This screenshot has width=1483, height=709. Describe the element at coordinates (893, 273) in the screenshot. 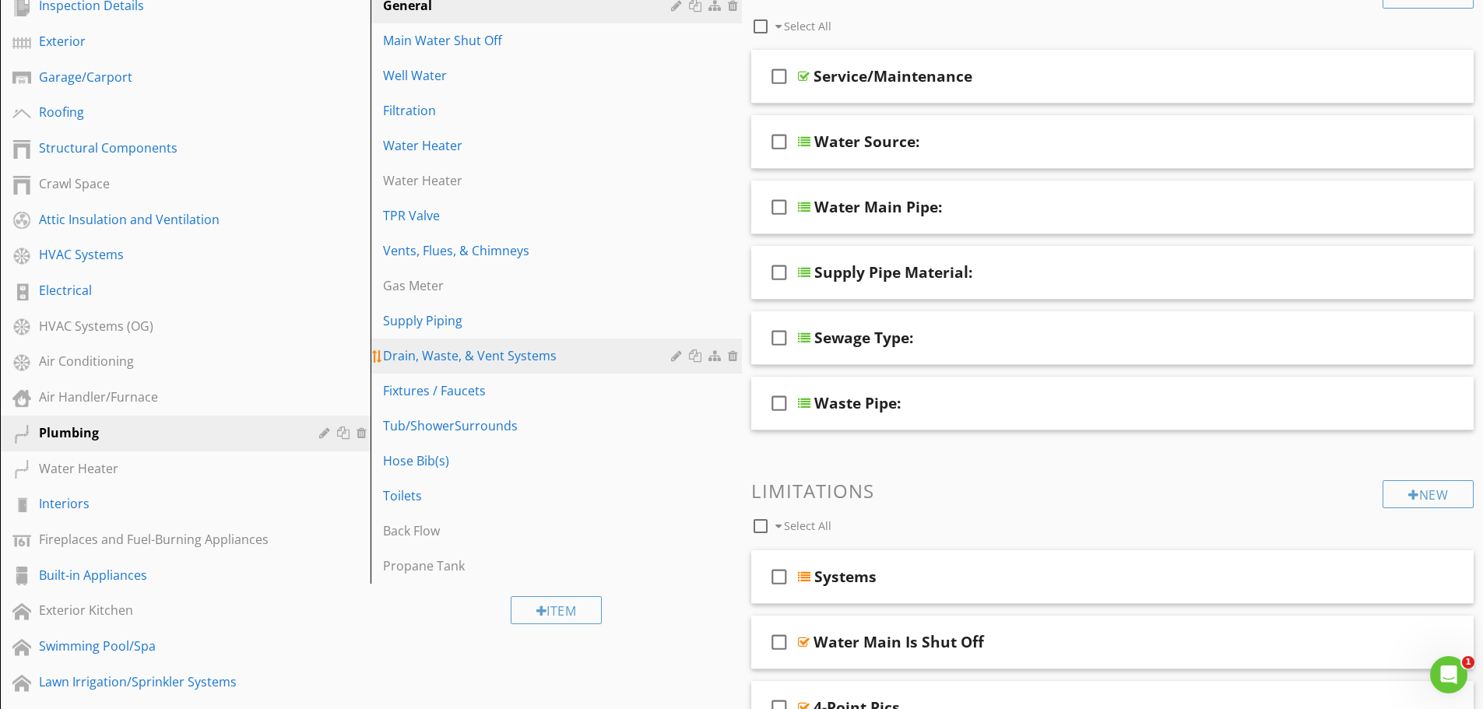

I see `div: Supply Pipe Material:` at that location.